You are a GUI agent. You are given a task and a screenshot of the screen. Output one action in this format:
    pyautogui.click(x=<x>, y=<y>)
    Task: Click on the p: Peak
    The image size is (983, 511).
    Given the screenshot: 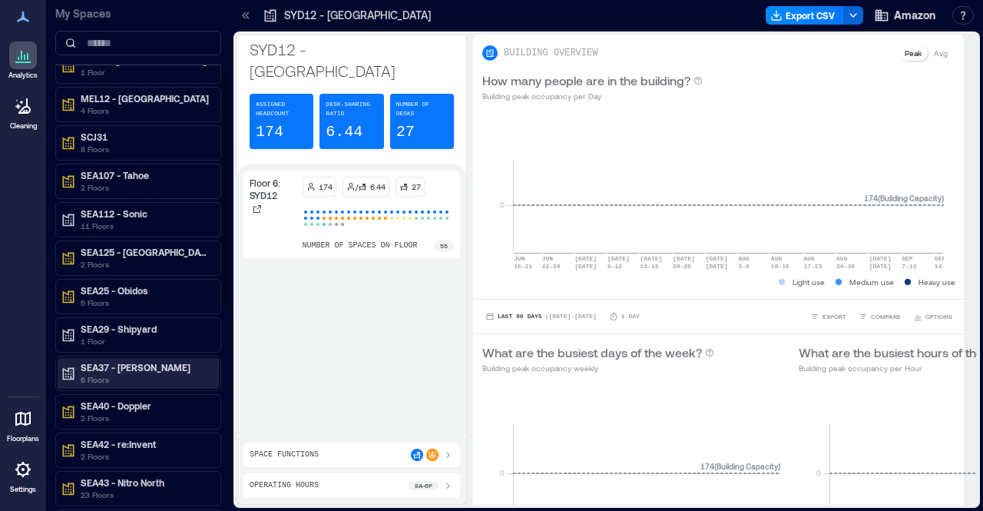 What is the action you would take?
    pyautogui.click(x=913, y=53)
    